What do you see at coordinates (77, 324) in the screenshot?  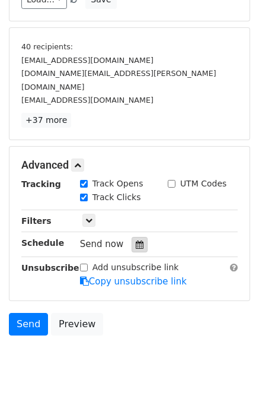 I see `a: Preview` at bounding box center [77, 324].